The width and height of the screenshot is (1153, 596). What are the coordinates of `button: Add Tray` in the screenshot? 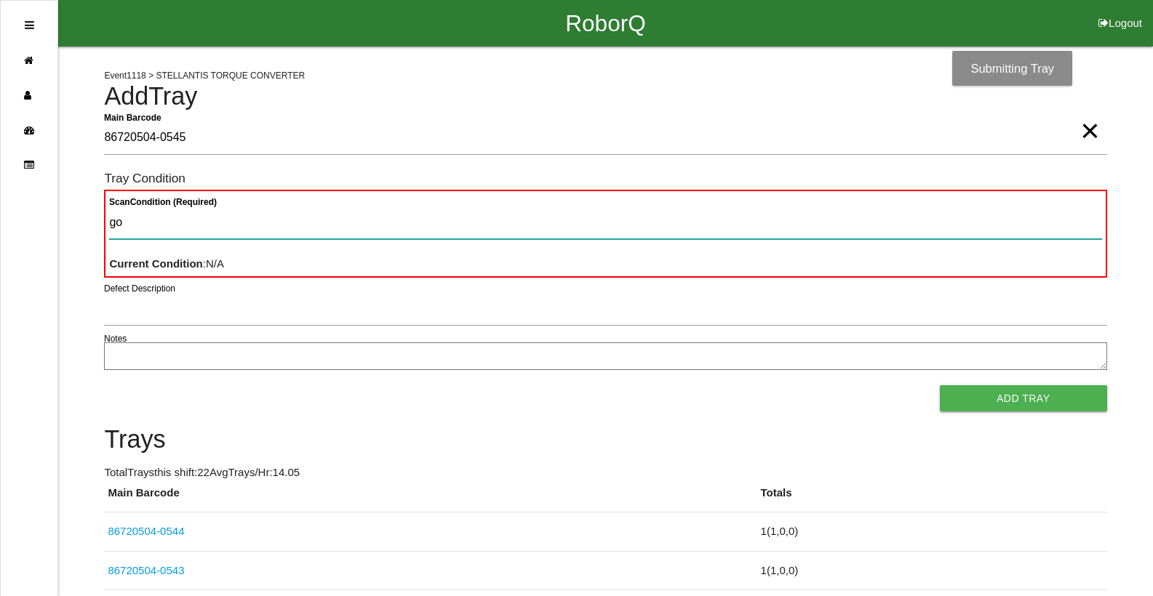 It's located at (1023, 399).